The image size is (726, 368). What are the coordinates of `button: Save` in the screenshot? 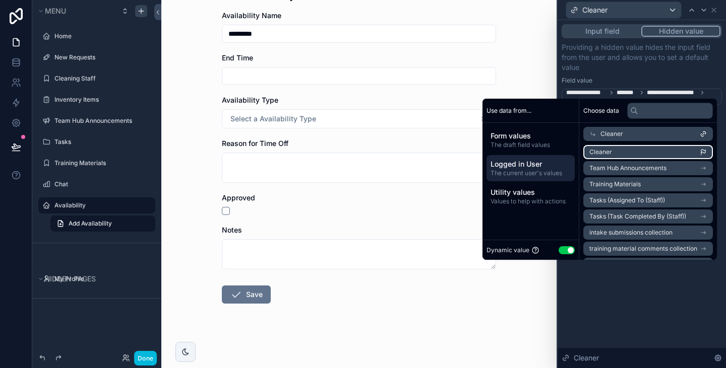 It's located at (246, 295).